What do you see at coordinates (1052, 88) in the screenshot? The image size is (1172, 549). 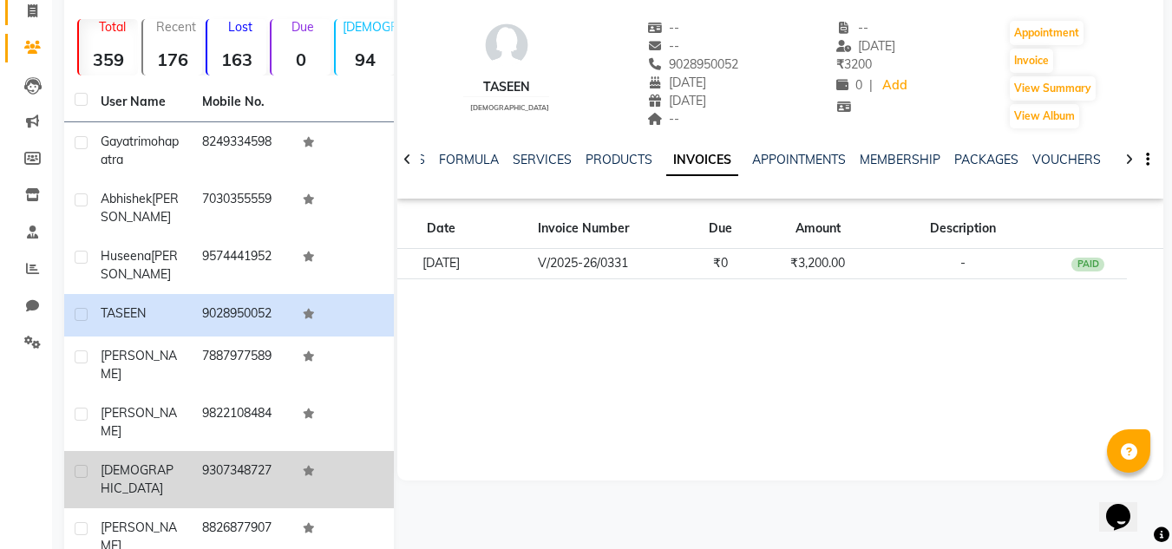 I see `button: View Summary` at bounding box center [1052, 88].